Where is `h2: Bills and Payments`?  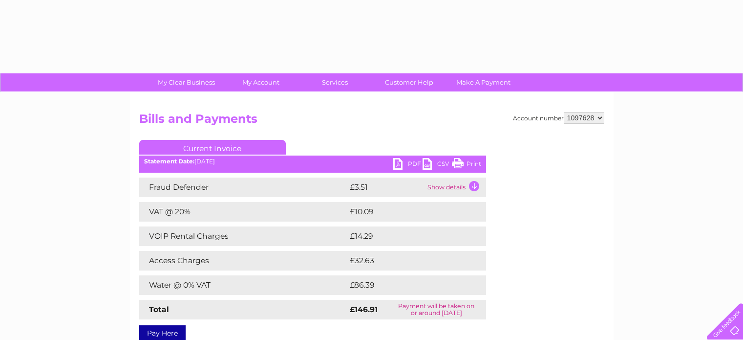 h2: Bills and Payments is located at coordinates (372, 121).